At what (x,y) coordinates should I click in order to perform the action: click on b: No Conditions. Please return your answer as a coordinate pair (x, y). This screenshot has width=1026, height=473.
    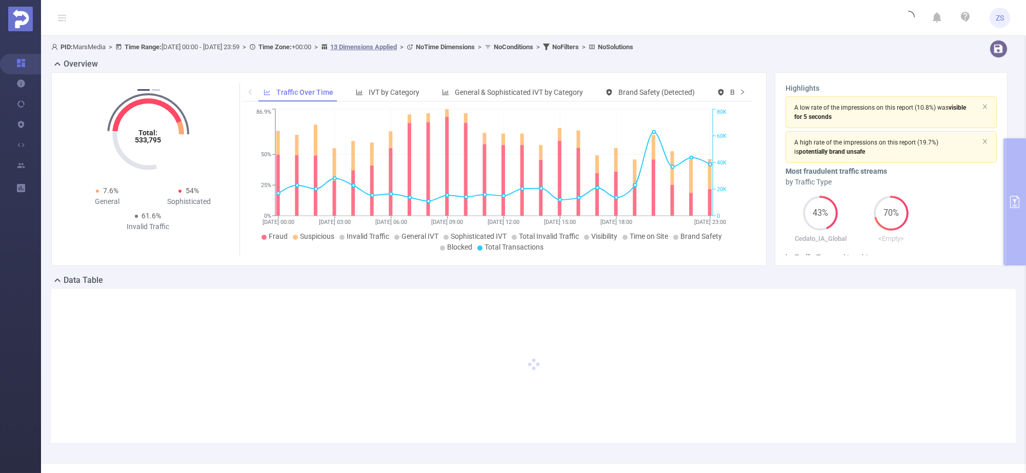
    Looking at the image, I should click on (513, 47).